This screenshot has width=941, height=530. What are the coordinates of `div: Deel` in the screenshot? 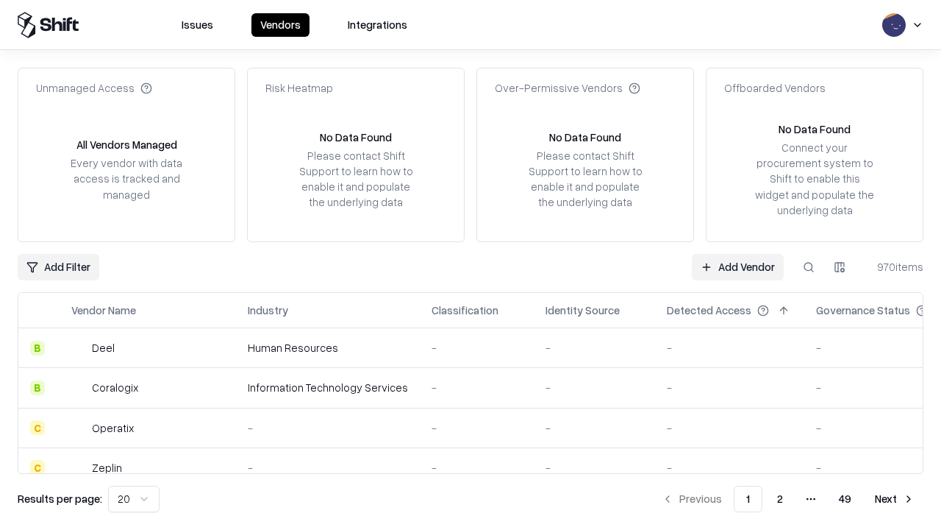 It's located at (103, 347).